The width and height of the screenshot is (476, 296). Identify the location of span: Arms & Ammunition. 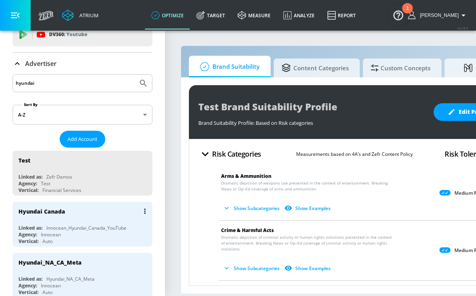
(246, 176).